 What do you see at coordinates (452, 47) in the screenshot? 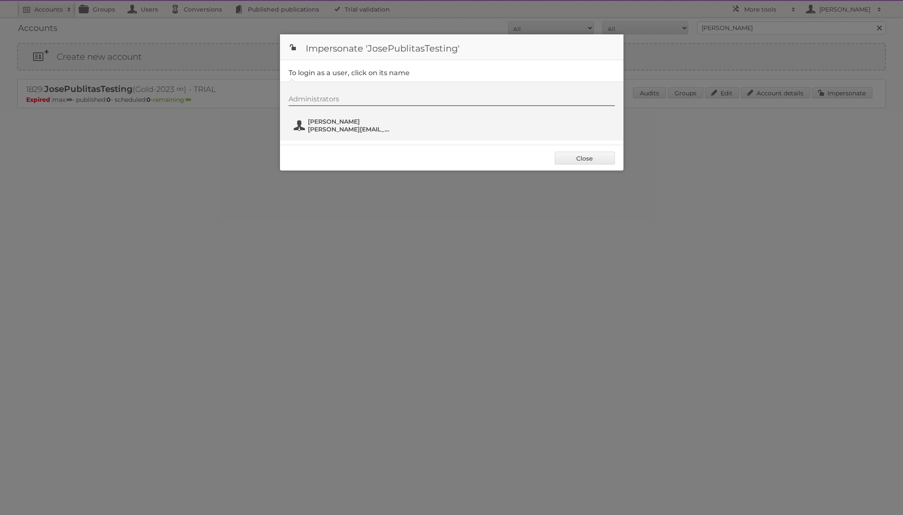
I see `h1: Impersonate 'JosePublitasTesting'` at bounding box center [452, 47].